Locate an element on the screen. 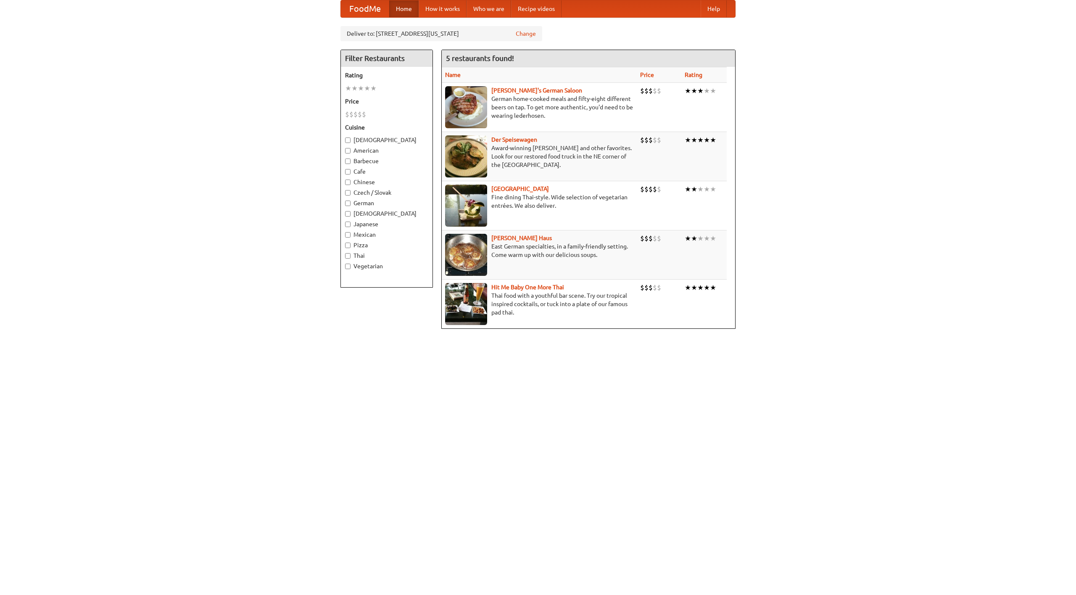 The width and height of the screenshot is (1076, 595). img: kohlhaus.jpg is located at coordinates (466, 255).